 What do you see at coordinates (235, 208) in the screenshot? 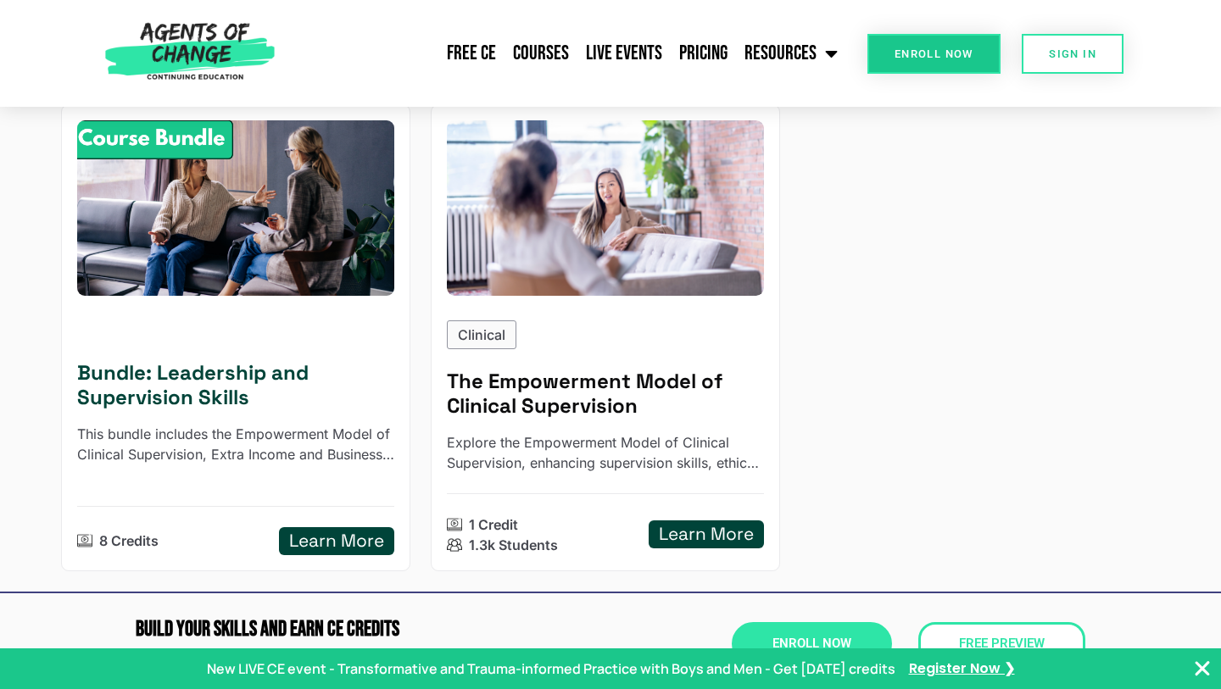
I see `img: Leadership and Supervision Skills - 8 Credit CE Bundle` at bounding box center [235, 208].